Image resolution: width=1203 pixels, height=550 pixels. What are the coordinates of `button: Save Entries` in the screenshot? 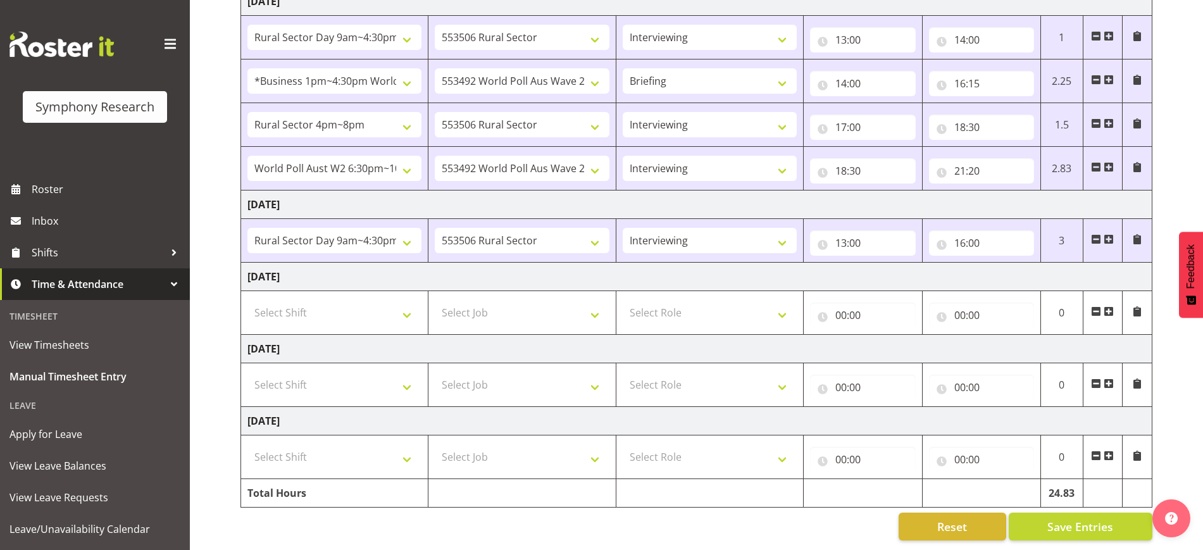 It's located at (1080, 526).